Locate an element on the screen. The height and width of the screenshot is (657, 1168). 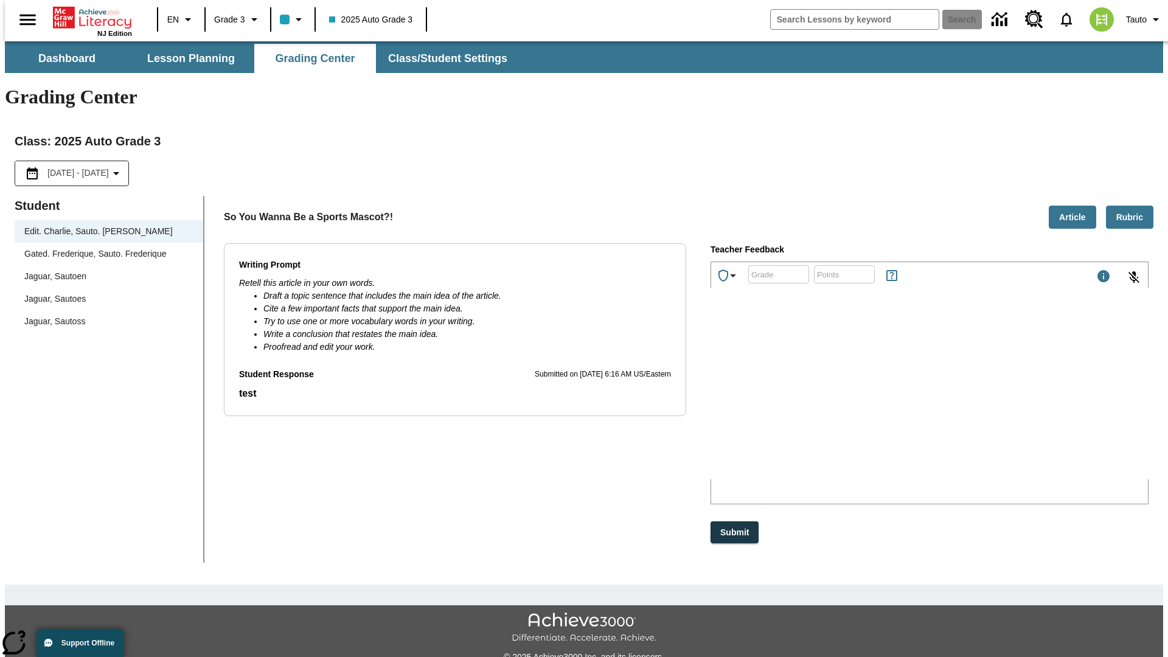
li: Proofread and edit your work. is located at coordinates (467, 347).